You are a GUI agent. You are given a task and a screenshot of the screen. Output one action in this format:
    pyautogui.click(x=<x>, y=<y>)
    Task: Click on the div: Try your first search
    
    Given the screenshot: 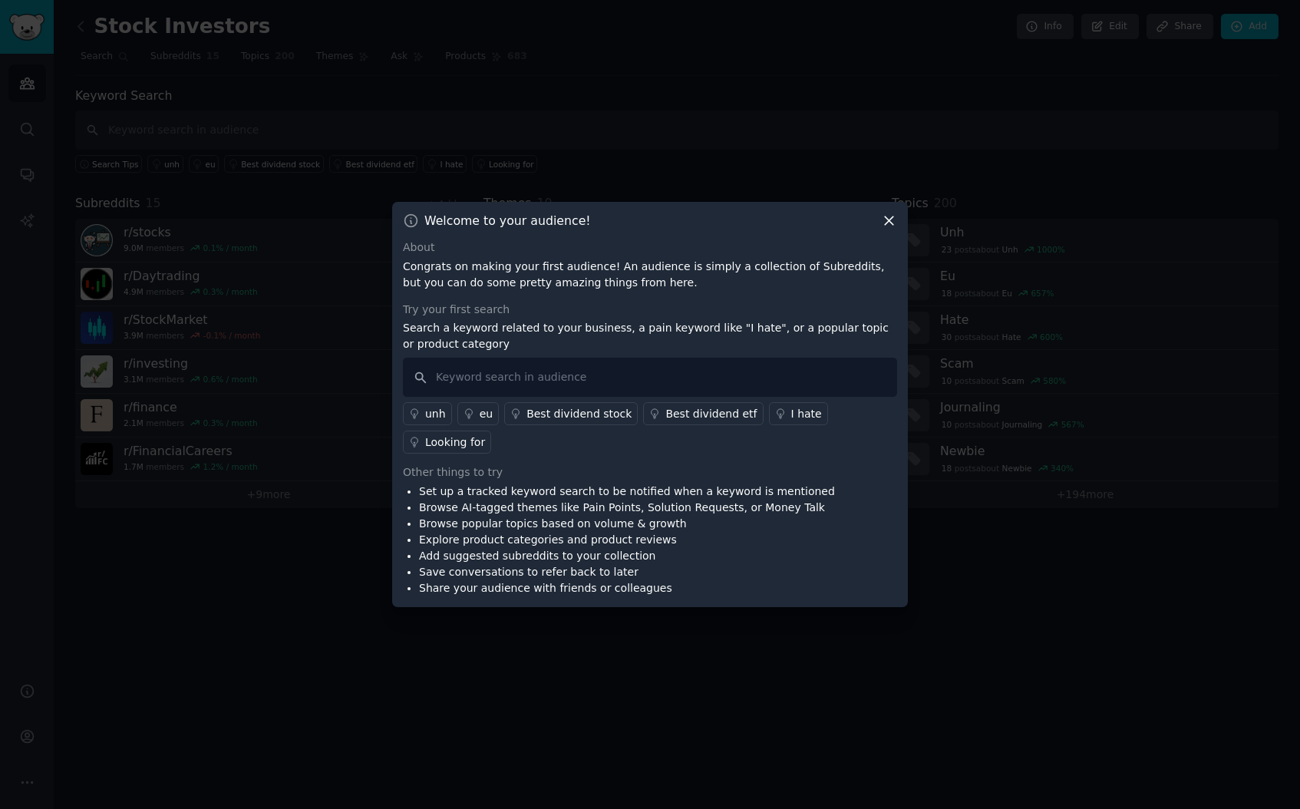 What is the action you would take?
    pyautogui.click(x=650, y=309)
    